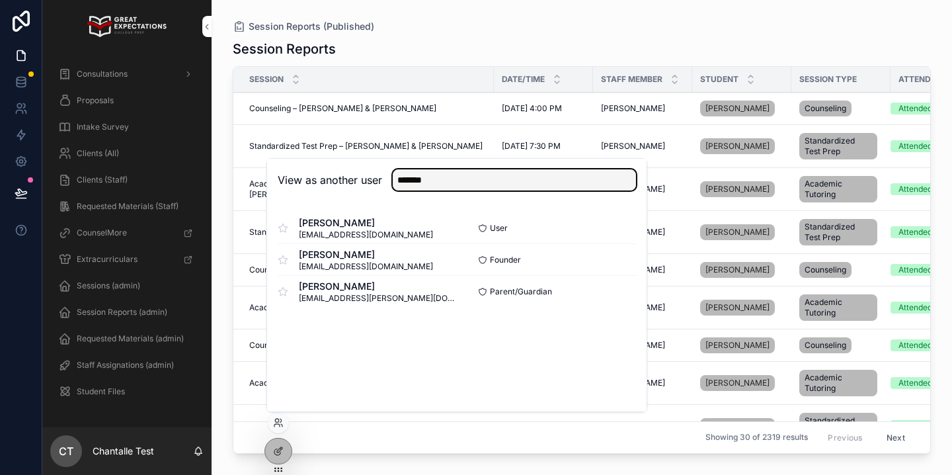 This screenshot has width=952, height=475. What do you see at coordinates (126, 26) in the screenshot?
I see `img: App logo` at bounding box center [126, 26].